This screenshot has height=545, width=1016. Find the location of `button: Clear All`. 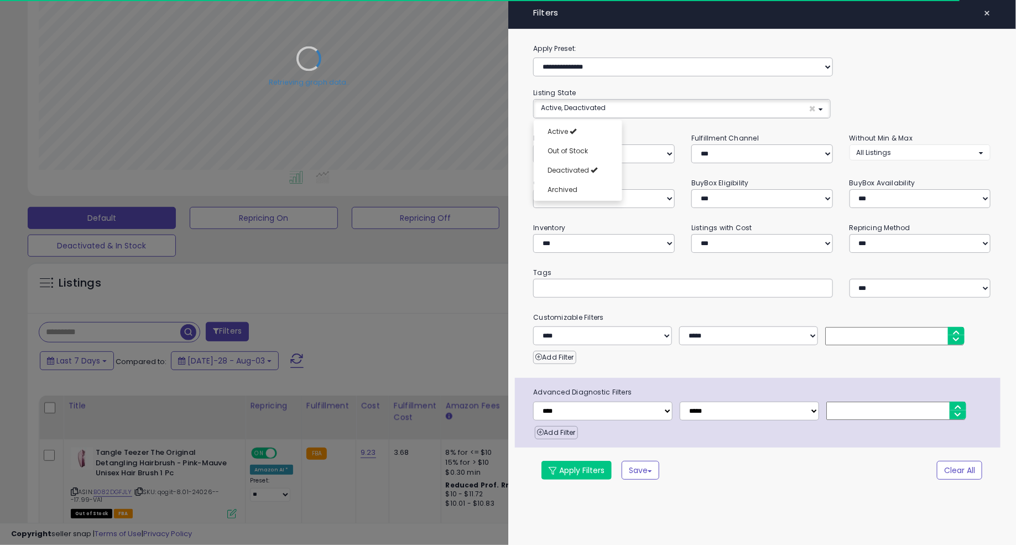

button: Clear All is located at coordinates (960, 470).